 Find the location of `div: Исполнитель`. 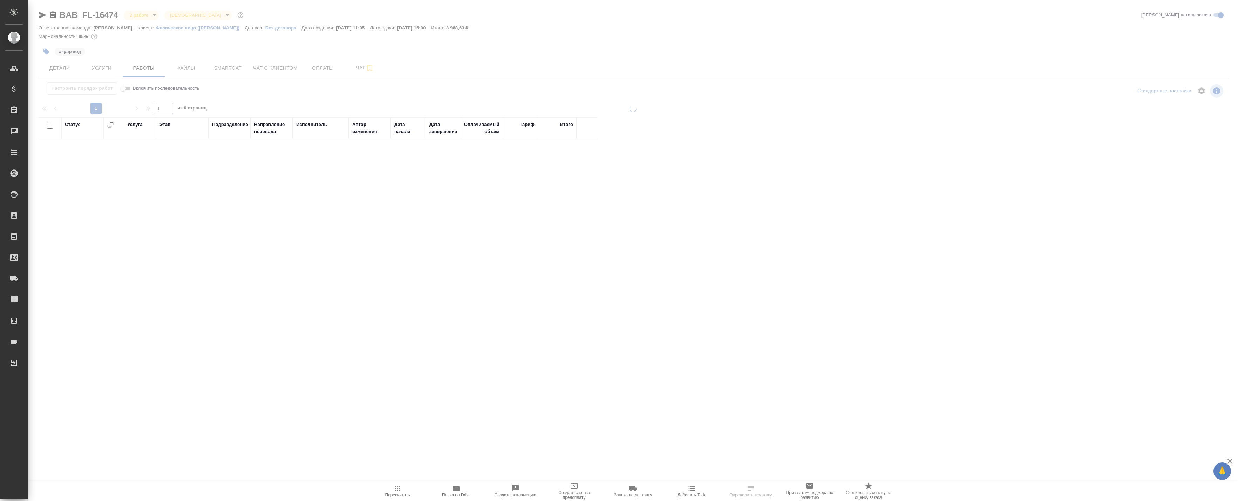

div: Исполнитель is located at coordinates (312, 124).